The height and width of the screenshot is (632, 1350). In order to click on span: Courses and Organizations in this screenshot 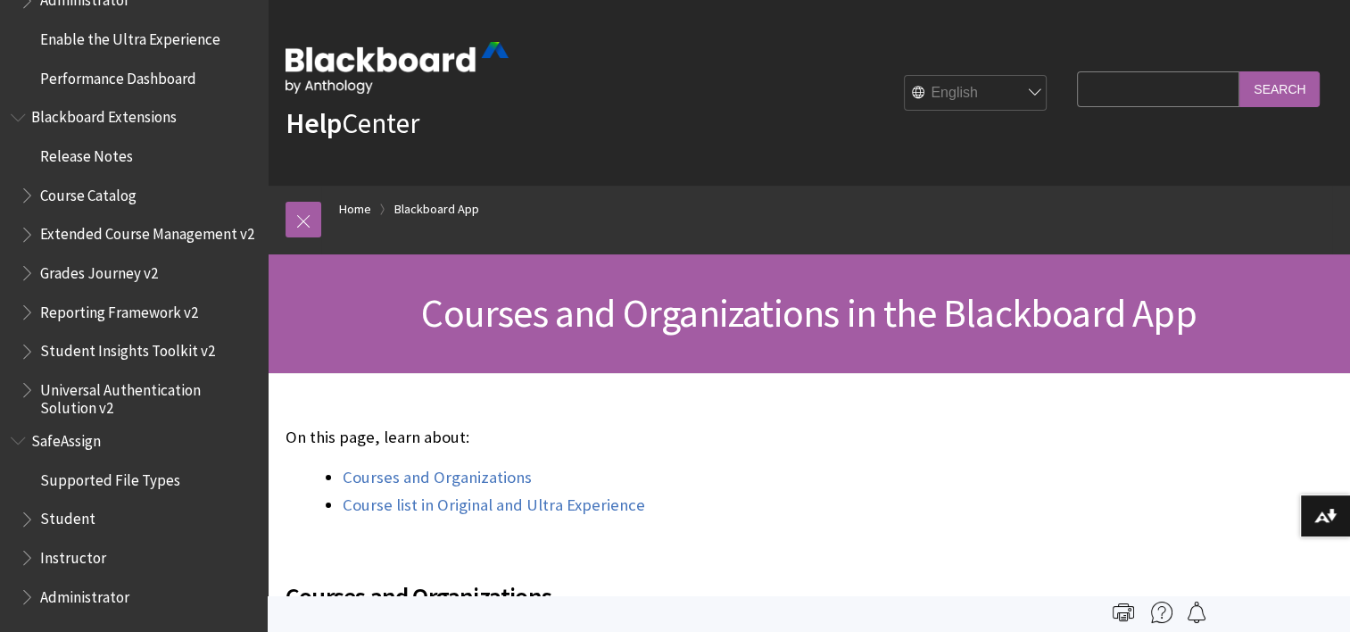, I will do `click(676, 596)`.